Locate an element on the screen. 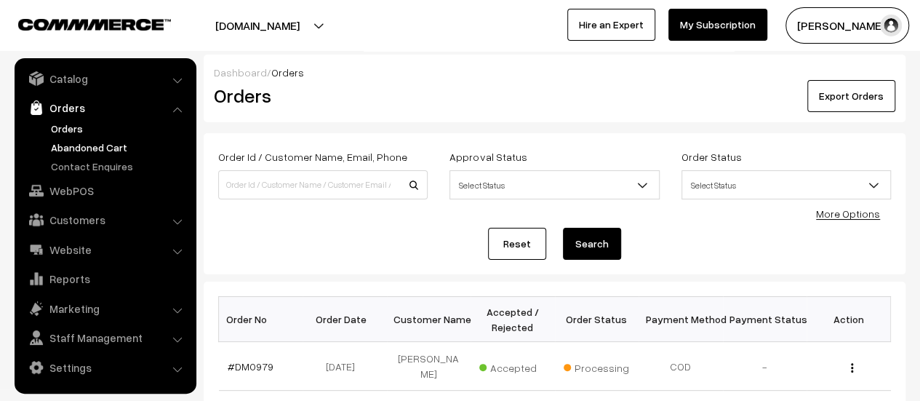 Image resolution: width=920 pixels, height=401 pixels. h2: Orders is located at coordinates (320, 95).